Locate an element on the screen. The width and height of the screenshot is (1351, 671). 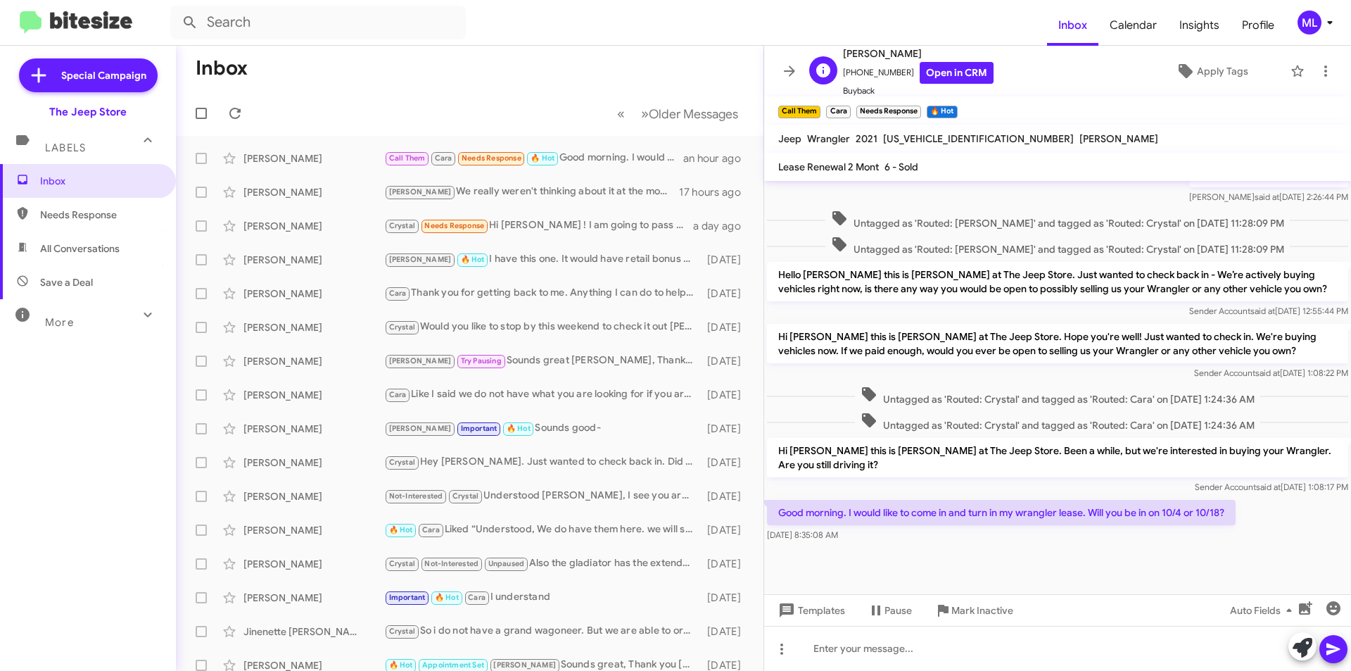
a: Open in CRM is located at coordinates (957, 72).